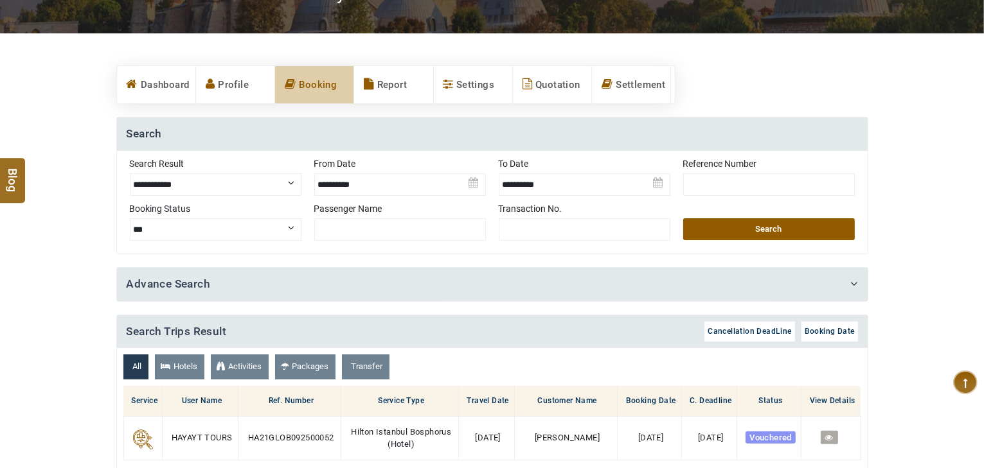  What do you see at coordinates (492, 134) in the screenshot?
I see `h4: Search` at bounding box center [492, 134].